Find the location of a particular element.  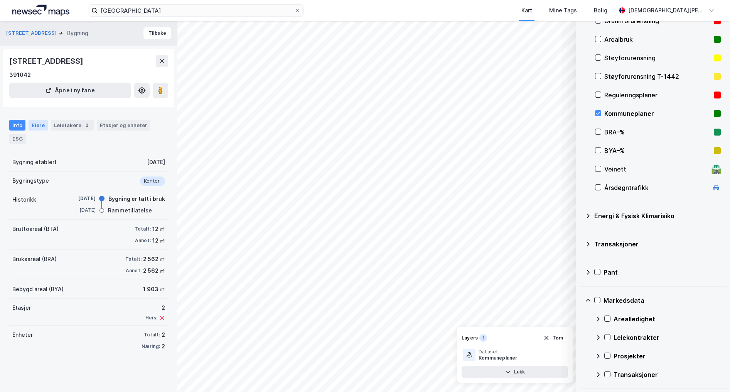

div: Arealledighet is located at coordinates (668, 319).